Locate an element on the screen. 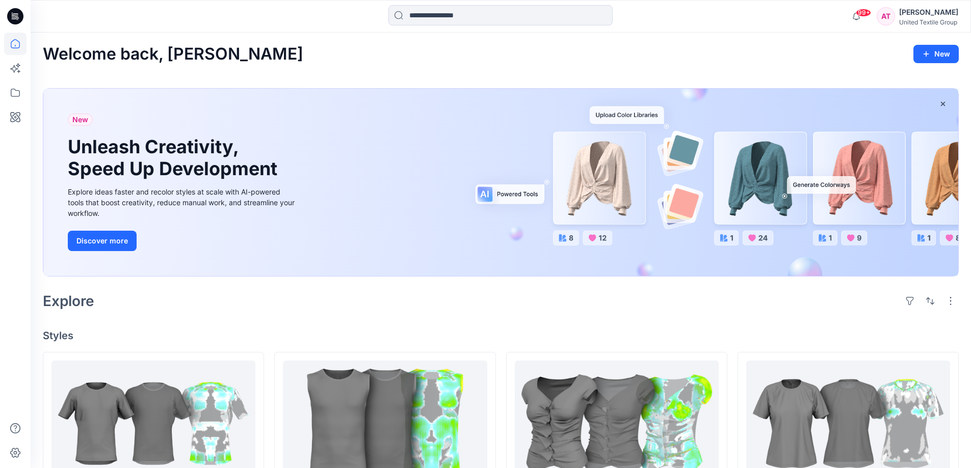 This screenshot has width=971, height=468. span: 99+ is located at coordinates (864, 13).